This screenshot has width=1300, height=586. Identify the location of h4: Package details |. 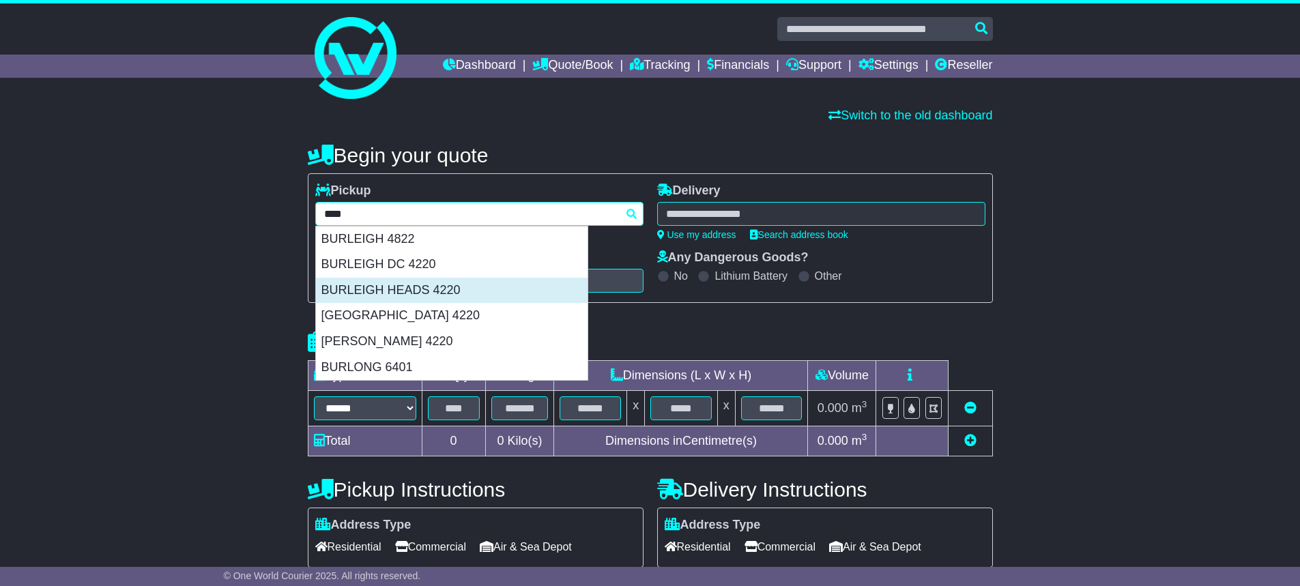
(393, 342).